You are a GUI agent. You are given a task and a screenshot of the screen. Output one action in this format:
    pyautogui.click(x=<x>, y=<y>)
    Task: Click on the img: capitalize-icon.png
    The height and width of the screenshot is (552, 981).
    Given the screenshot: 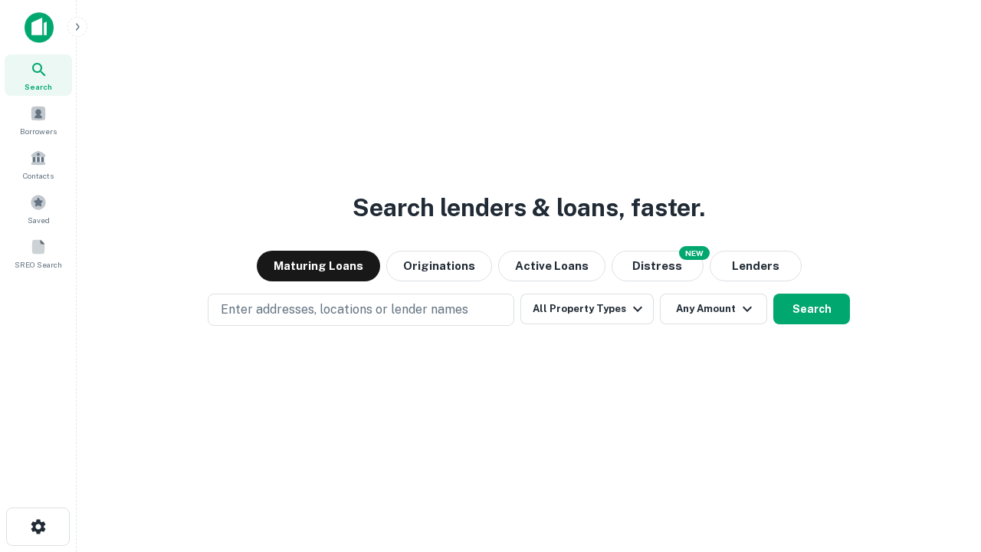 What is the action you would take?
    pyautogui.click(x=39, y=28)
    